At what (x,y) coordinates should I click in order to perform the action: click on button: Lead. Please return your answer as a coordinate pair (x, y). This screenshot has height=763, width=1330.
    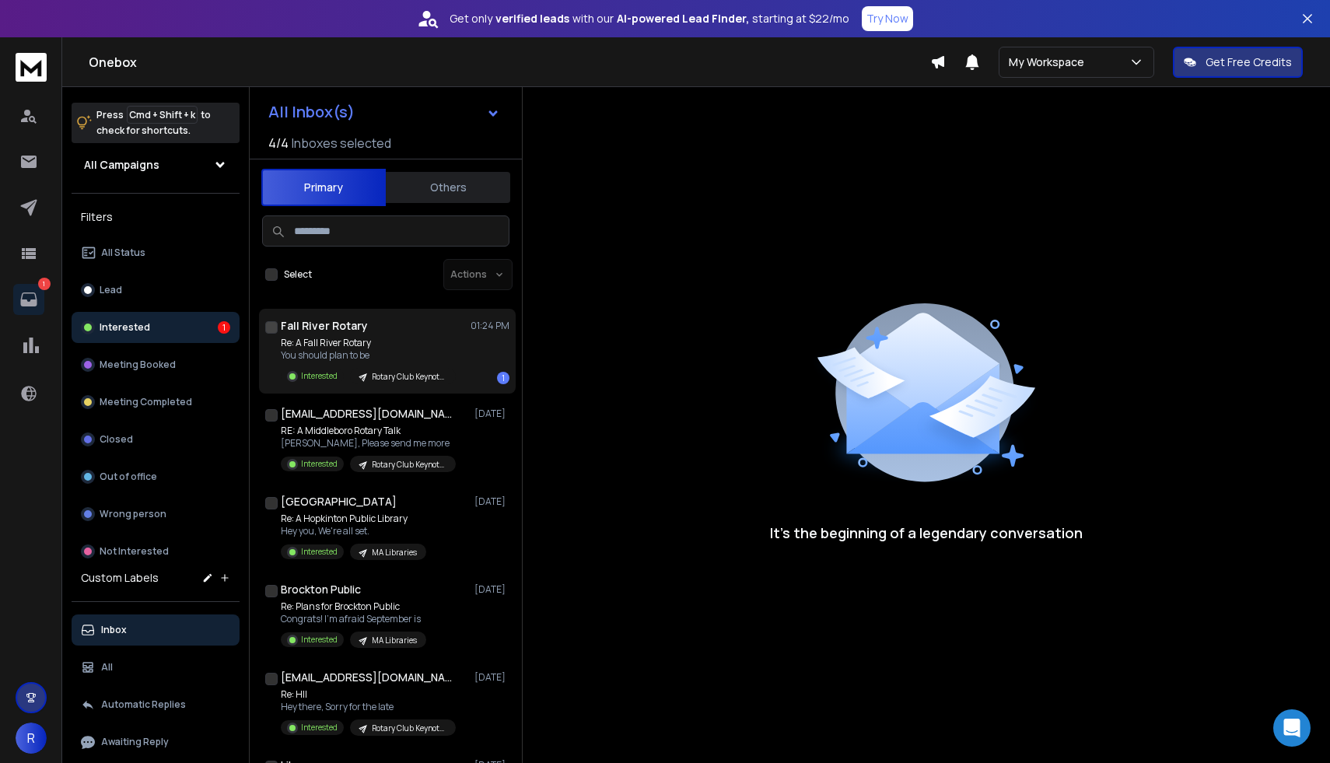
    Looking at the image, I should click on (156, 290).